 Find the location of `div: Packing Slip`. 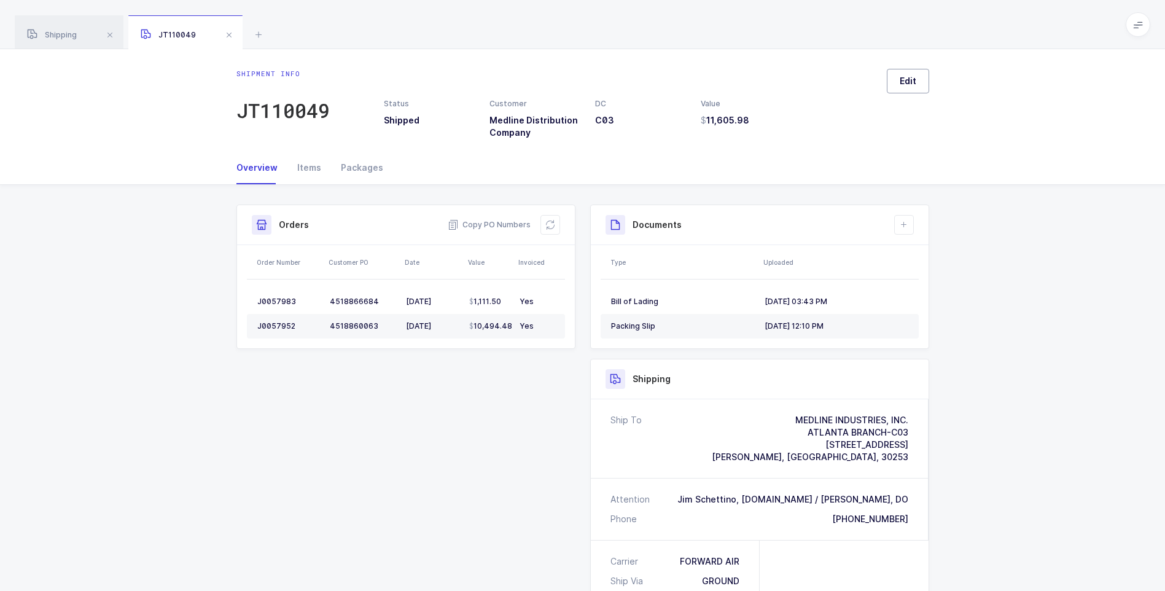

div: Packing Slip is located at coordinates (683, 326).